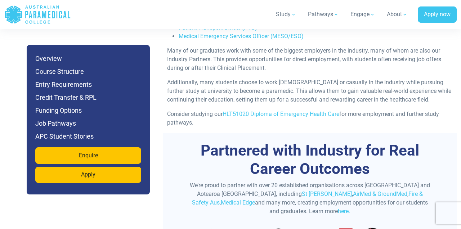 The image size is (461, 229). I want to click on a: Medical Emergency Services Officer (MESO/ESO), so click(241, 36).